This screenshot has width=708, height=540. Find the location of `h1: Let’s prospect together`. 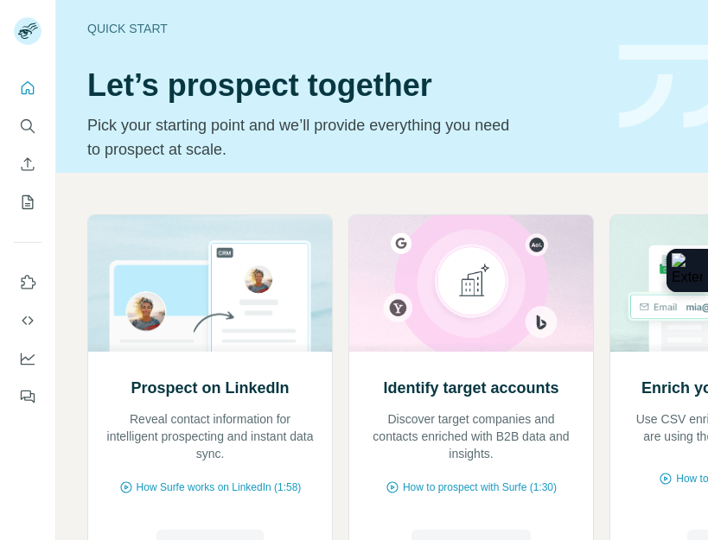

h1: Let’s prospect together is located at coordinates (342, 86).